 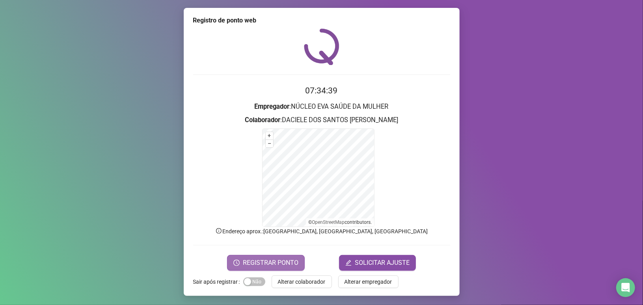 I want to click on strong: Empregador, so click(x=272, y=106).